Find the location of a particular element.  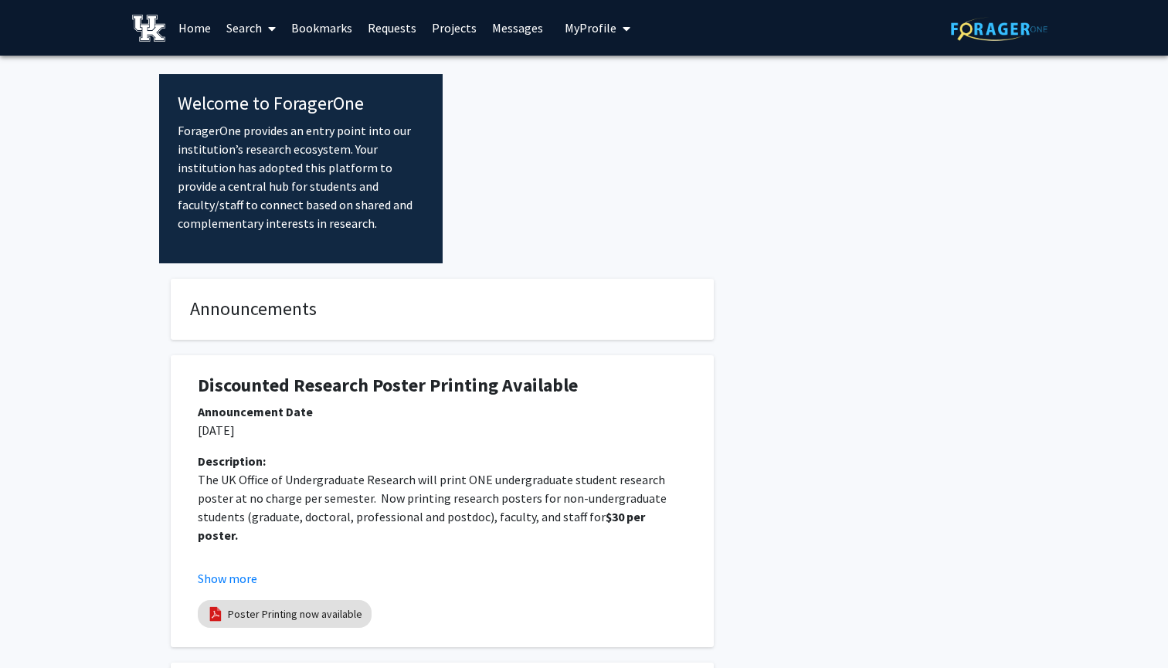

a: Bookmarks is located at coordinates (321, 28).